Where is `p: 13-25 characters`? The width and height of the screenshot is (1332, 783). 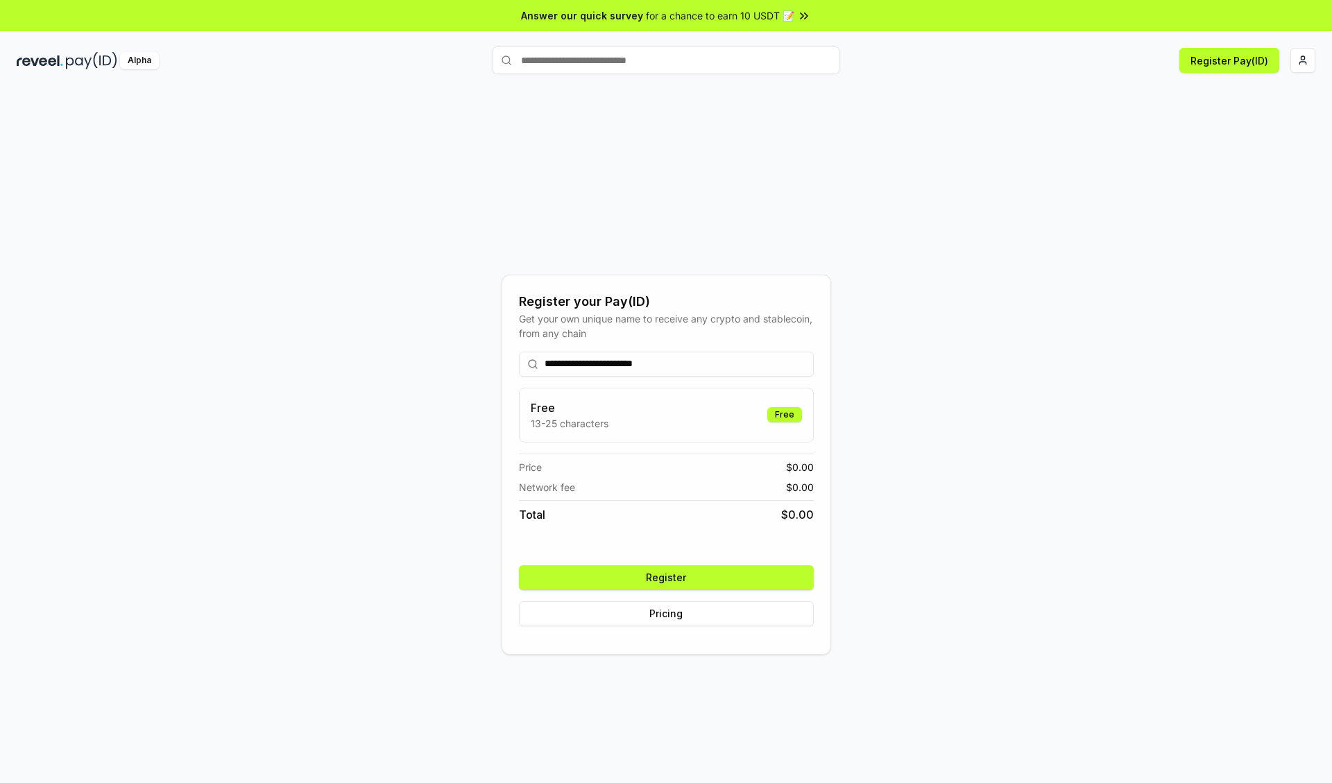 p: 13-25 characters is located at coordinates (570, 423).